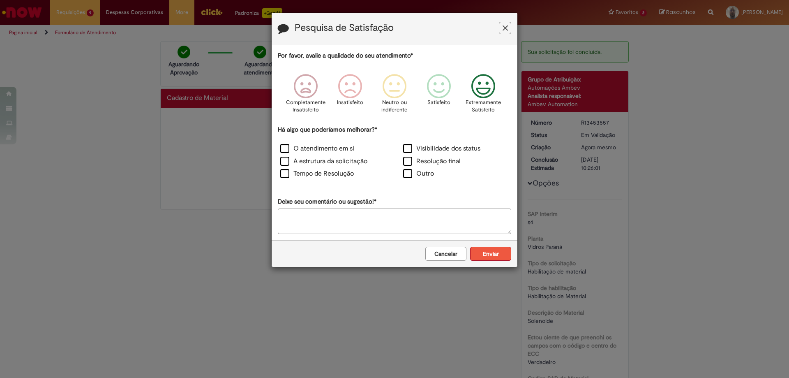 This screenshot has width=789, height=378. I want to click on button: Enviar, so click(491, 254).